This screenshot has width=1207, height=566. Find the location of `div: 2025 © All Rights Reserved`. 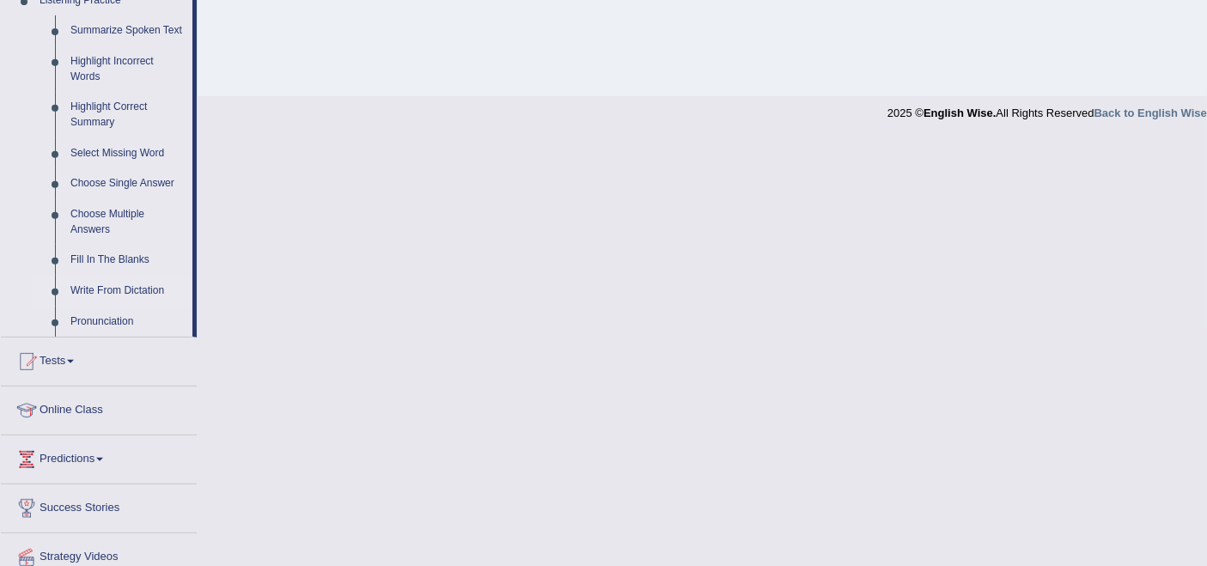

div: 2025 © All Rights Reserved is located at coordinates (1047, 108).